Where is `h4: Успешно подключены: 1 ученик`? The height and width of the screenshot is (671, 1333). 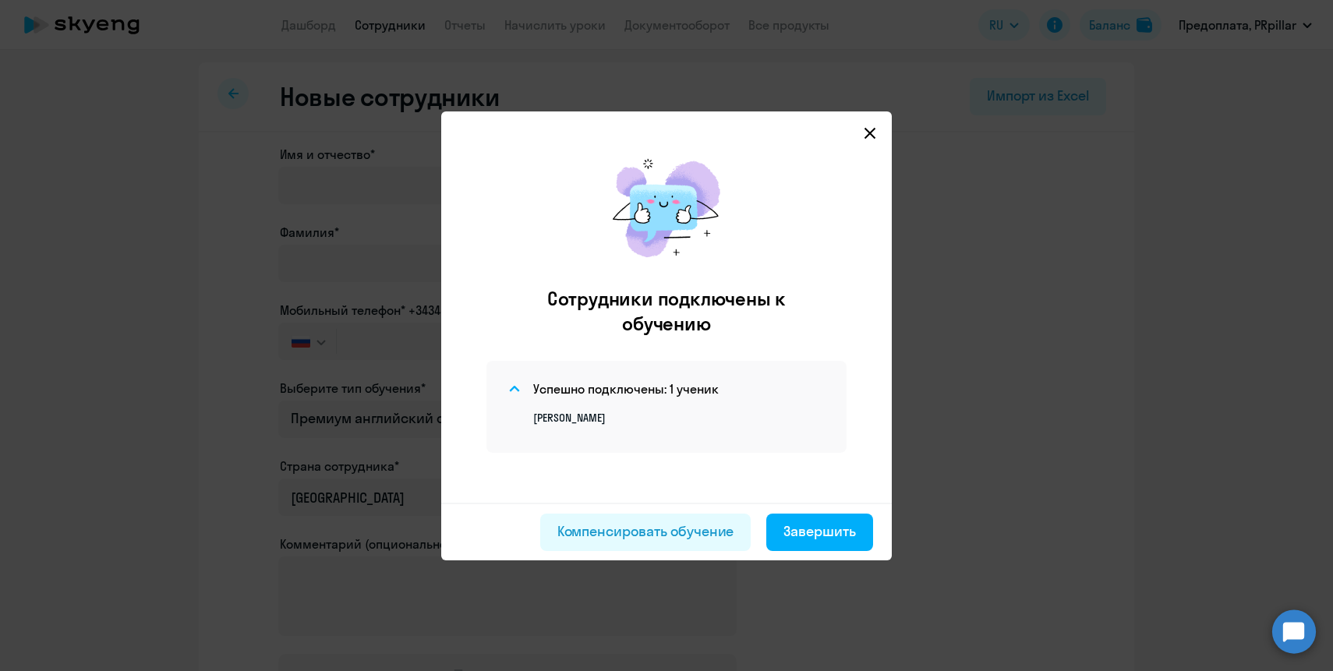 h4: Успешно подключены: 1 ученик is located at coordinates (626, 389).